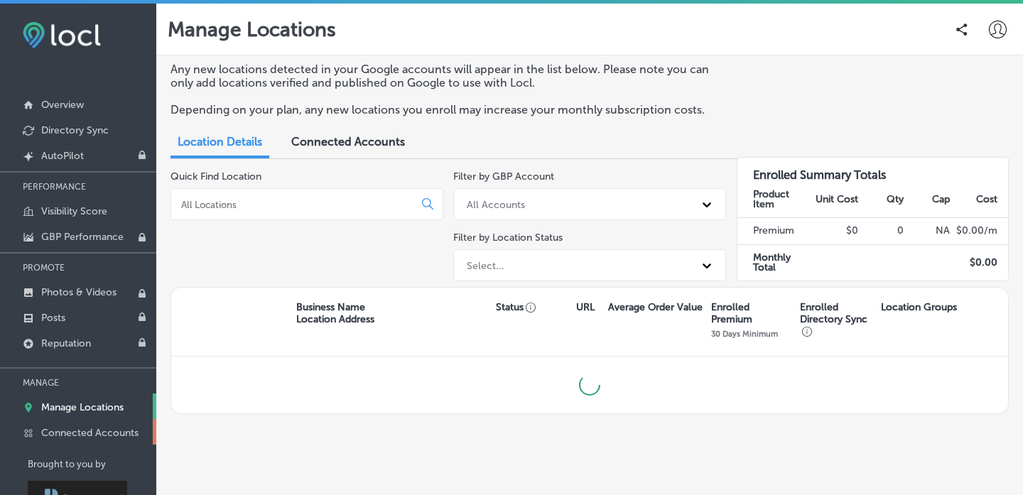 This screenshot has width=1023, height=495. What do you see at coordinates (66, 343) in the screenshot?
I see `p: Reputation` at bounding box center [66, 343].